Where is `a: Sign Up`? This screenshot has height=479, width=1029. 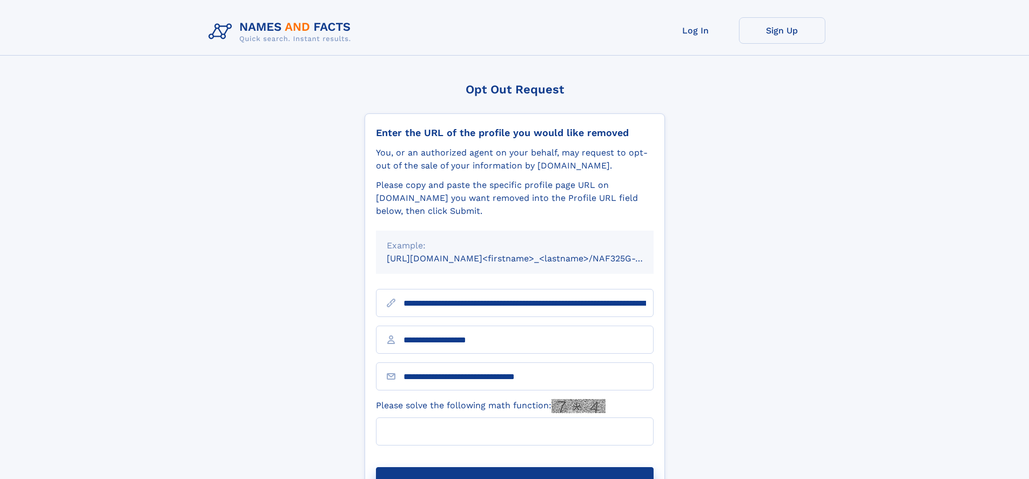
a: Sign Up is located at coordinates (782, 30).